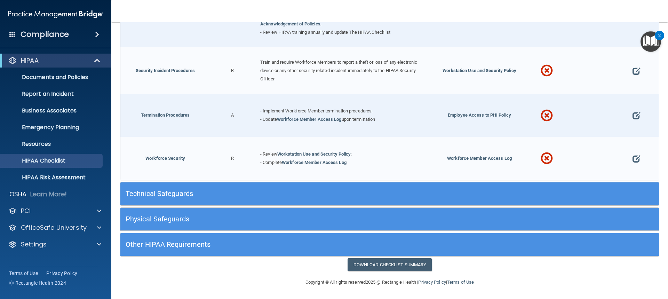 Image resolution: width=668 pixels, height=299 pixels. What do you see at coordinates (389, 264) in the screenshot?
I see `a: Download Checklist Summary` at bounding box center [389, 264].